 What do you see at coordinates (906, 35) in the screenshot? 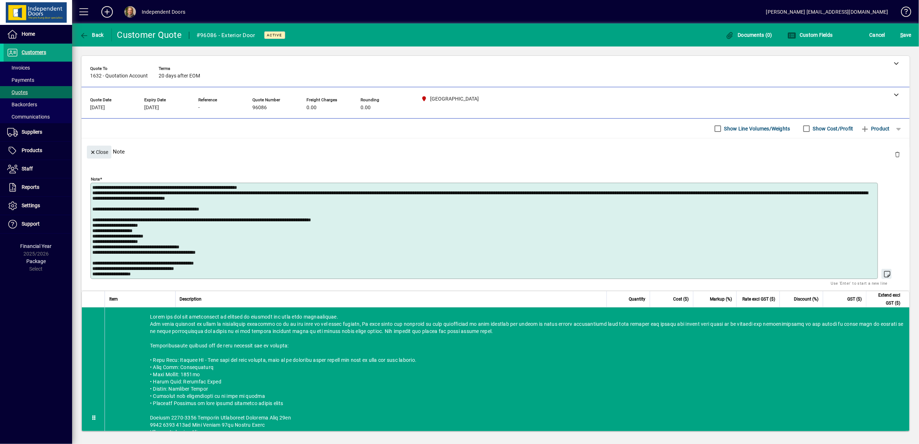
I see `span: ave` at bounding box center [906, 35].